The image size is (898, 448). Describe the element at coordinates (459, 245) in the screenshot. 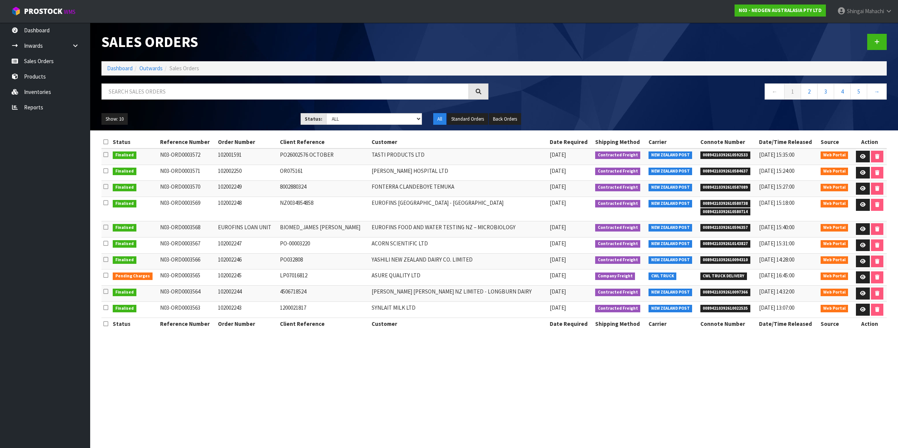

I see `td: ACORN SCIENTIFIC LTD` at that location.